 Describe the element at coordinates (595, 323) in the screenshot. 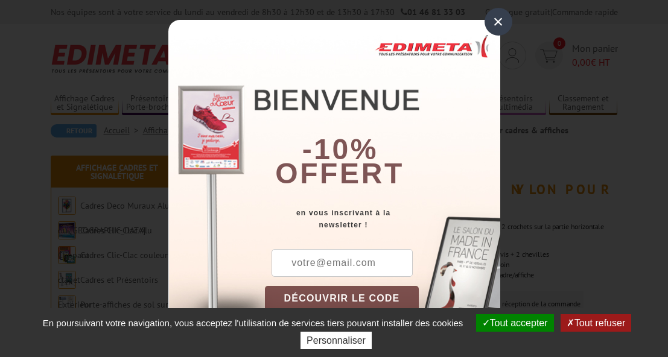

I see `button: Tout refuser` at that location.